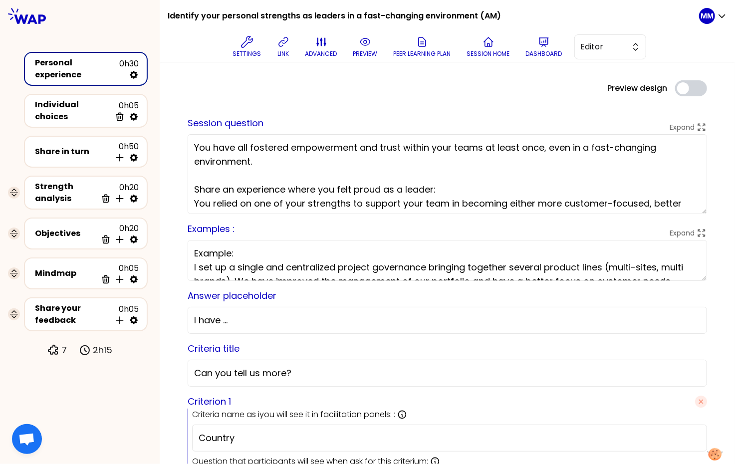  What do you see at coordinates (707, 16) in the screenshot?
I see `p: MM` at bounding box center [707, 16].